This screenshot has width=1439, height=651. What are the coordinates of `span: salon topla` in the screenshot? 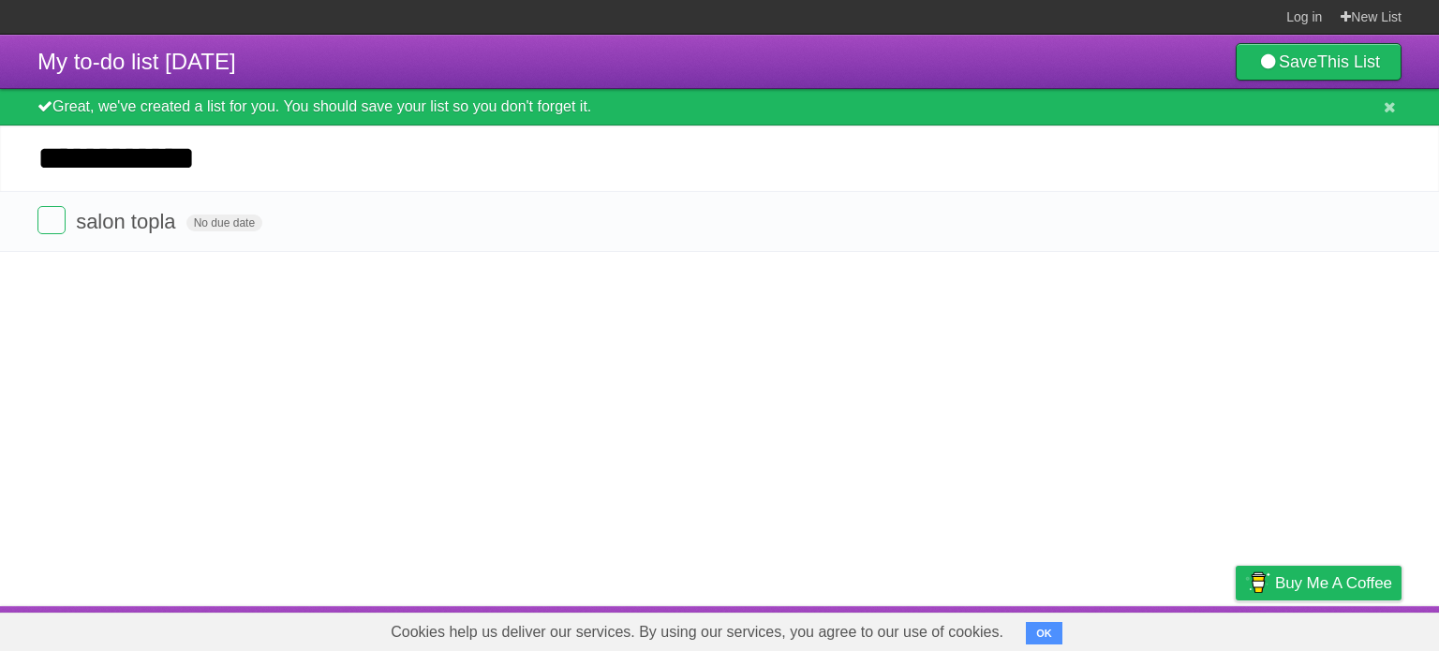 It's located at (127, 221).